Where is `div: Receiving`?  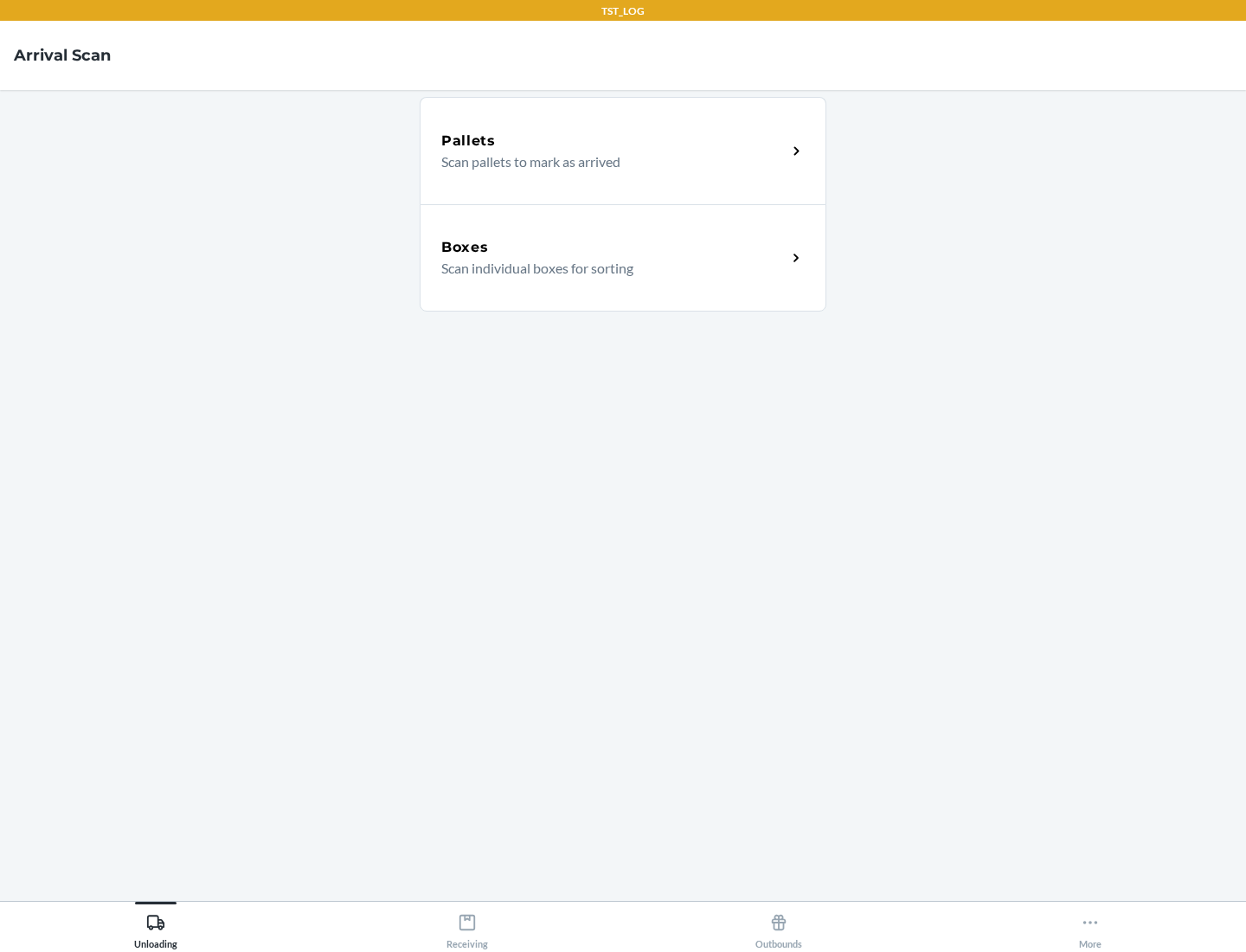 div: Receiving is located at coordinates (468, 928).